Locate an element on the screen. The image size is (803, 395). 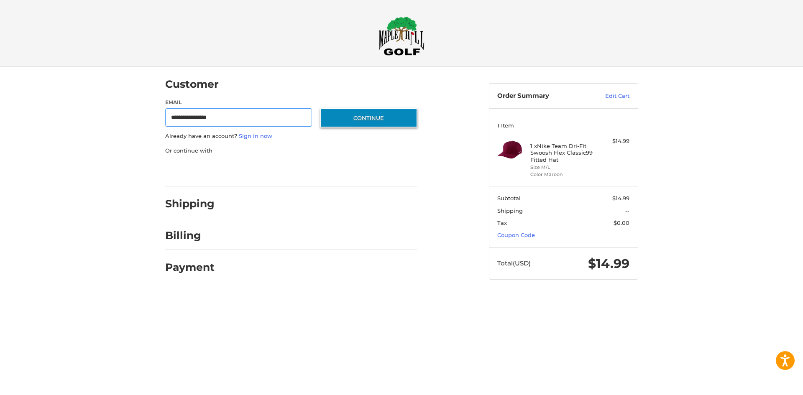
h2: Payment is located at coordinates (190, 267).